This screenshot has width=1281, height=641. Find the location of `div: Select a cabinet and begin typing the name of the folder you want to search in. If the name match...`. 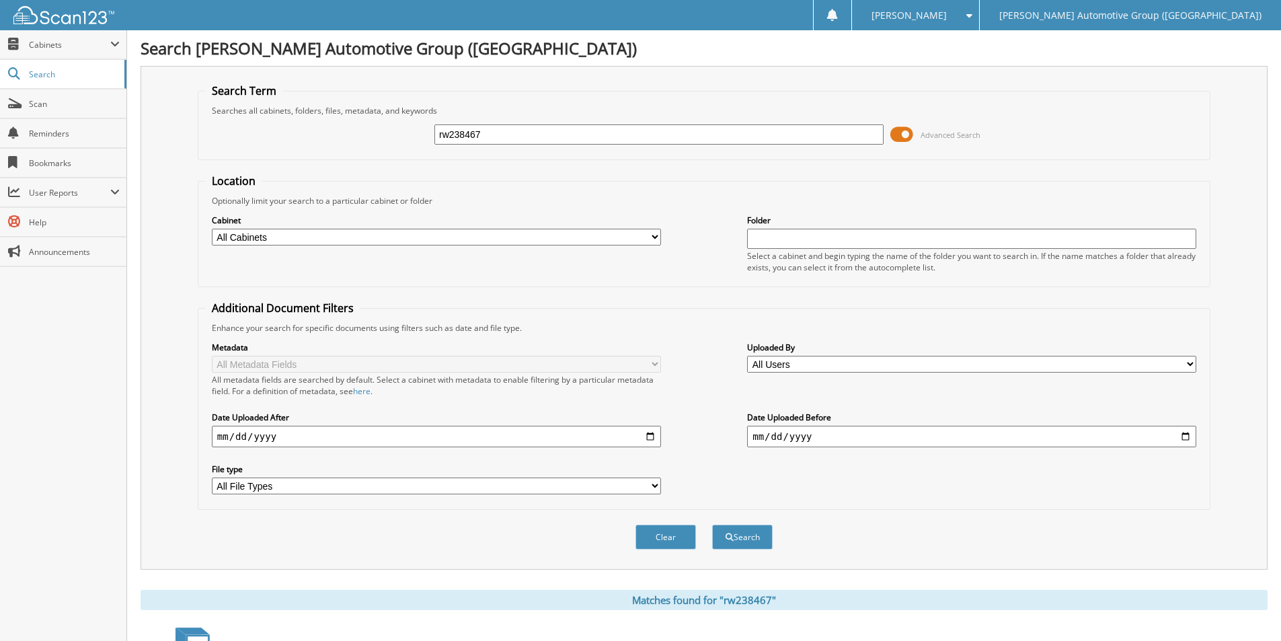

div: Select a cabinet and begin typing the name of the folder you want to search in. If the name match... is located at coordinates (972, 262).